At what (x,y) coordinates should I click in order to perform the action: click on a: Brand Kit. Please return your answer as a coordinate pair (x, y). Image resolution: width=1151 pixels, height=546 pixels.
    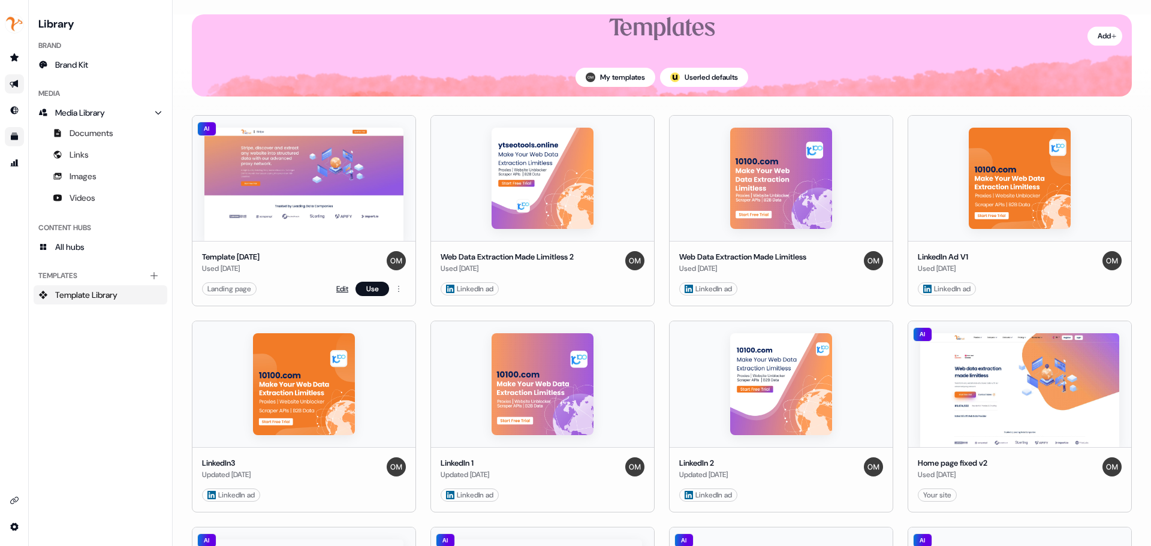
    Looking at the image, I should click on (100, 65).